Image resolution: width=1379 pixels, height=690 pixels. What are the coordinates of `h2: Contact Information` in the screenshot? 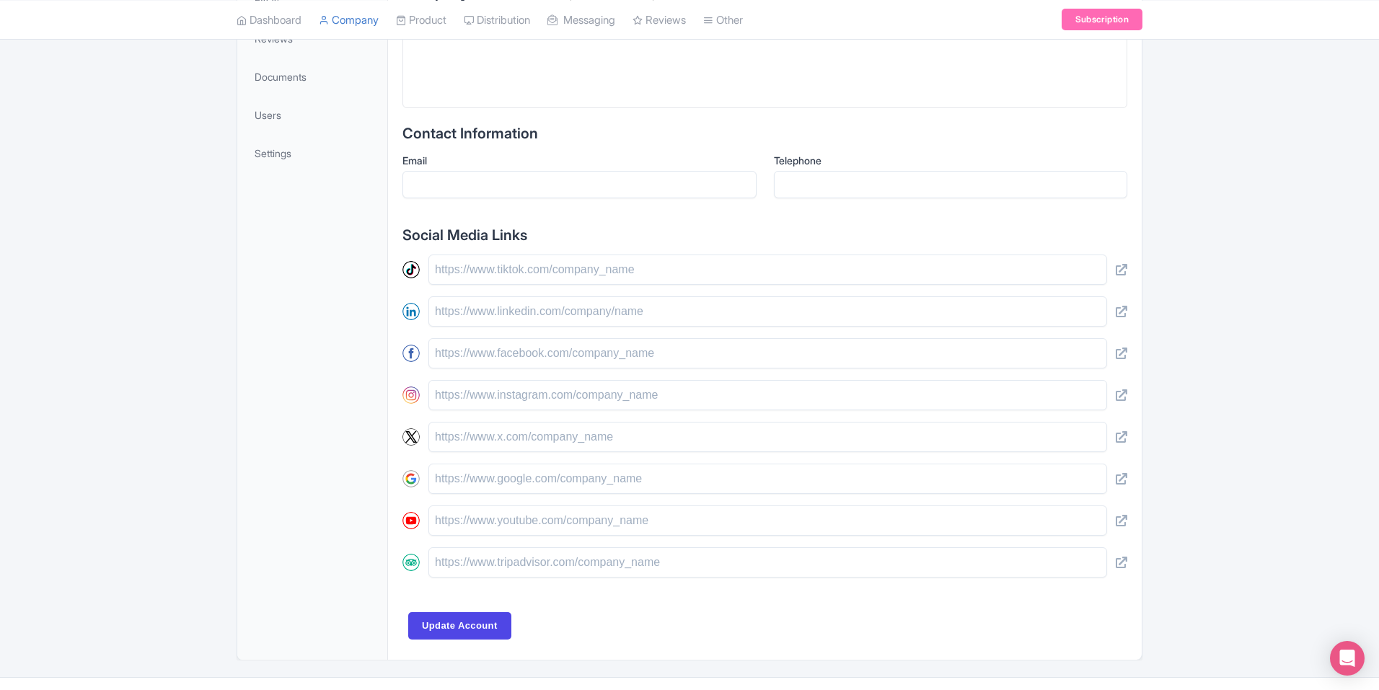 It's located at (764, 133).